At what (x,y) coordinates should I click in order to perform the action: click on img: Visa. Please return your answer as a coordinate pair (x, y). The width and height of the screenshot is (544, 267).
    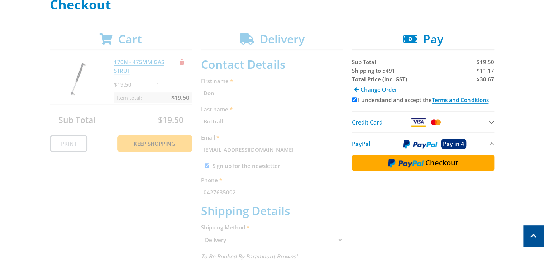
    Looking at the image, I should click on (419, 122).